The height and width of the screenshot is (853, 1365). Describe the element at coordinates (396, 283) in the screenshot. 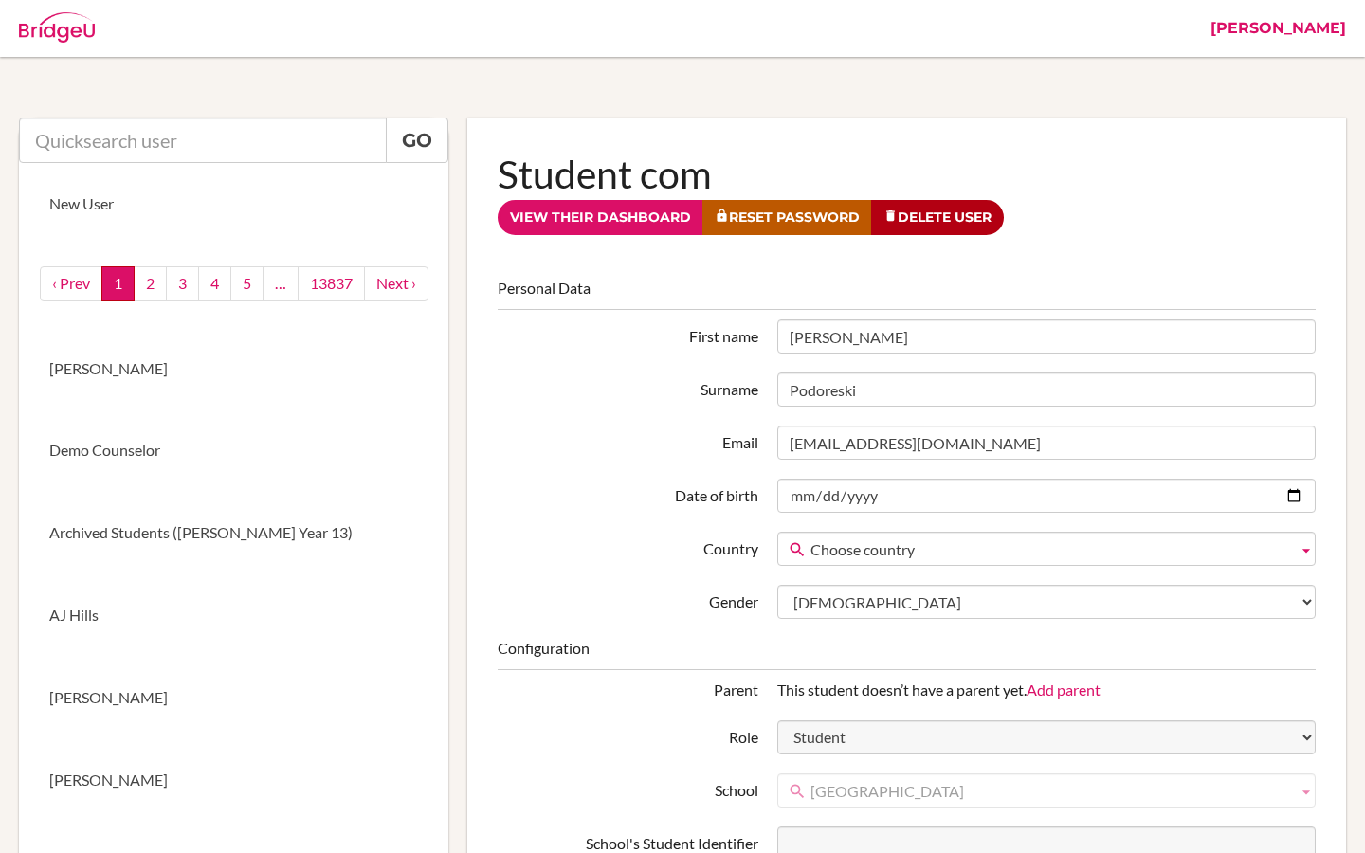

I see `a: next` at that location.